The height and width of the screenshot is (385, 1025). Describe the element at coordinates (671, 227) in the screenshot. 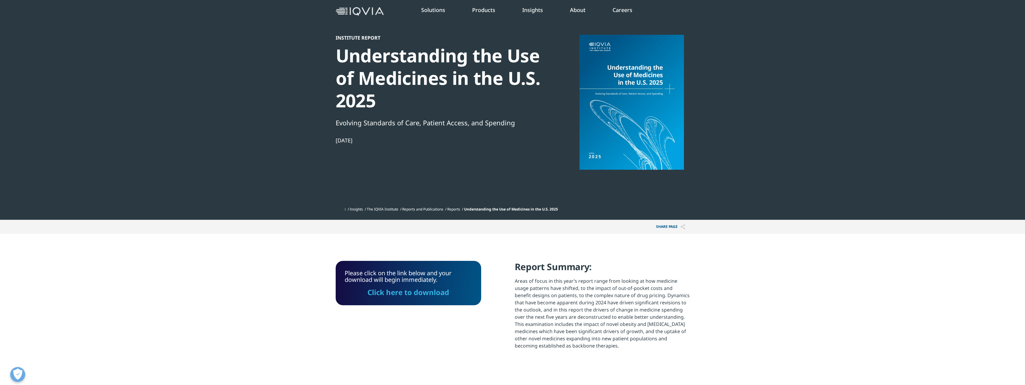

I see `p: Share PAGE` at that location.